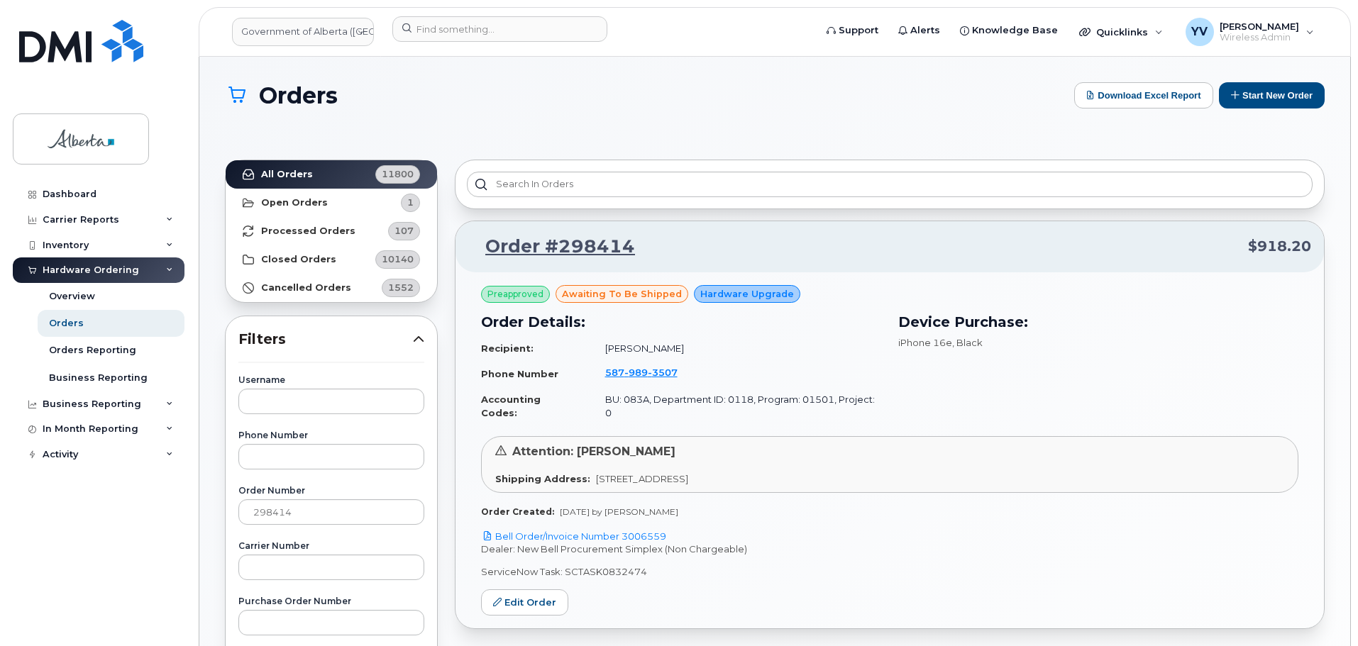 The image size is (1358, 646). What do you see at coordinates (517, 512) in the screenshot?
I see `strong: Order Created:` at bounding box center [517, 512].